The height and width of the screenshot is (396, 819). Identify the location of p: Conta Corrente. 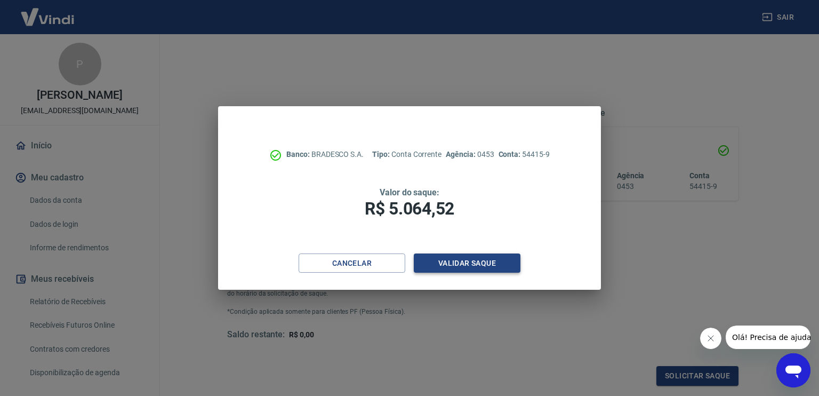
(407, 154).